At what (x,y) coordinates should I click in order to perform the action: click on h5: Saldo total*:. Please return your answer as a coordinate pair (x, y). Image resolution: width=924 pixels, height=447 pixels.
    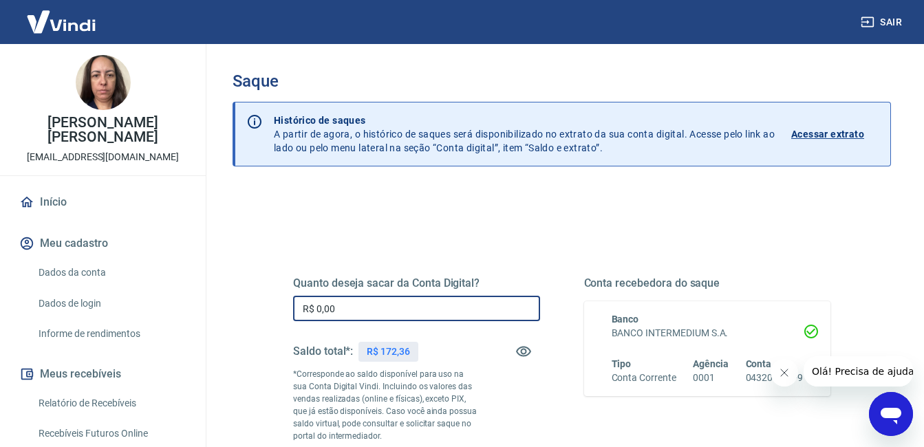
    Looking at the image, I should click on (323, 352).